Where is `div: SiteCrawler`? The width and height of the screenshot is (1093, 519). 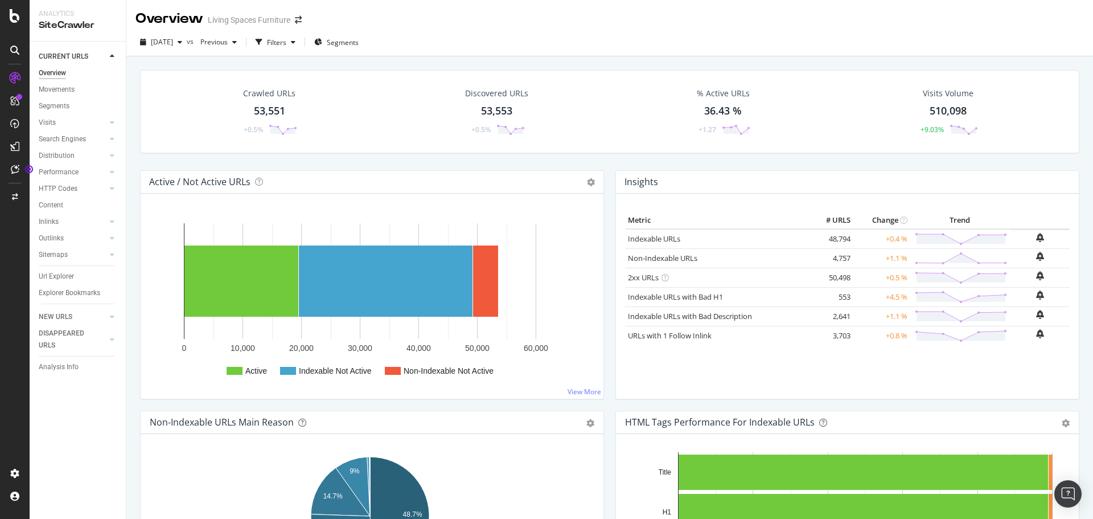 div: SiteCrawler is located at coordinates (77, 25).